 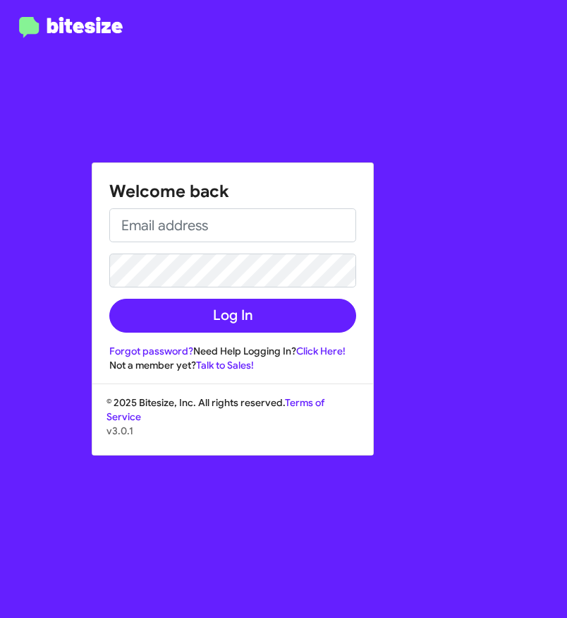 What do you see at coordinates (151, 351) in the screenshot?
I see `a: Forgot password?` at bounding box center [151, 351].